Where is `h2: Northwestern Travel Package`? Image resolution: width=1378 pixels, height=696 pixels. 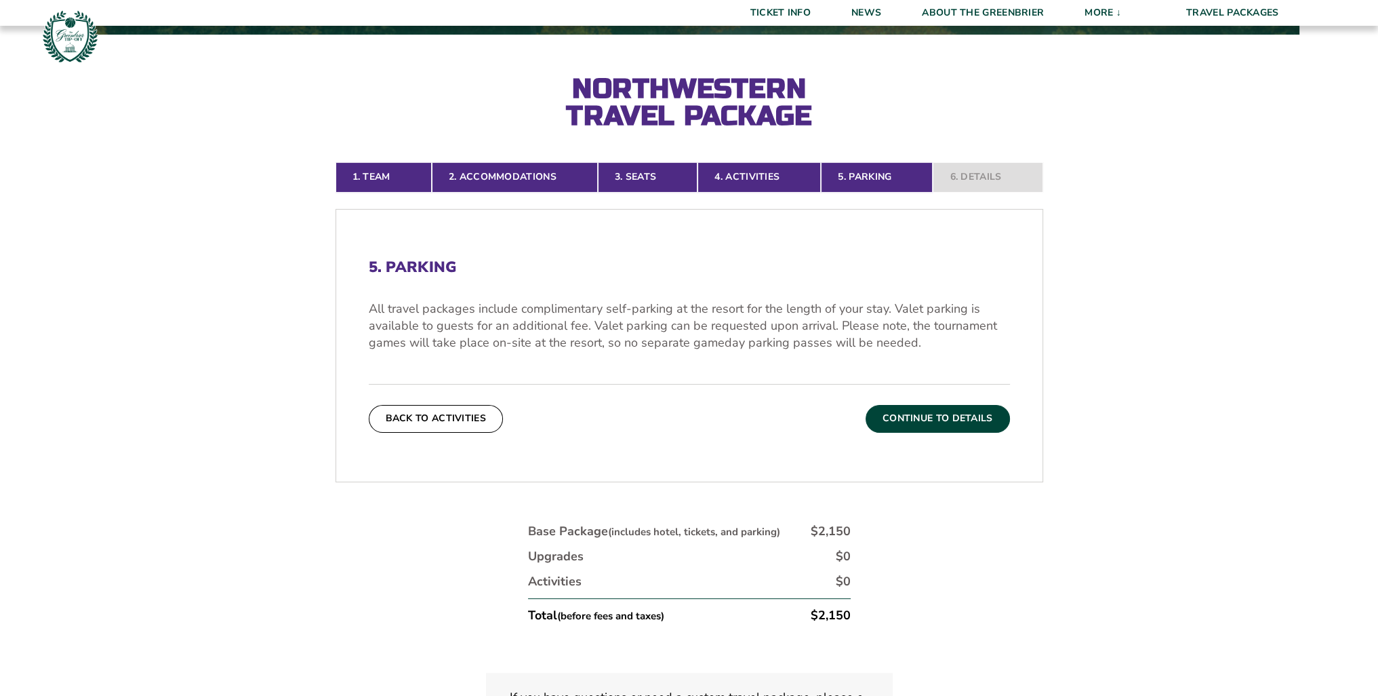
h2: Northwestern Travel Package is located at coordinates (689, 102).